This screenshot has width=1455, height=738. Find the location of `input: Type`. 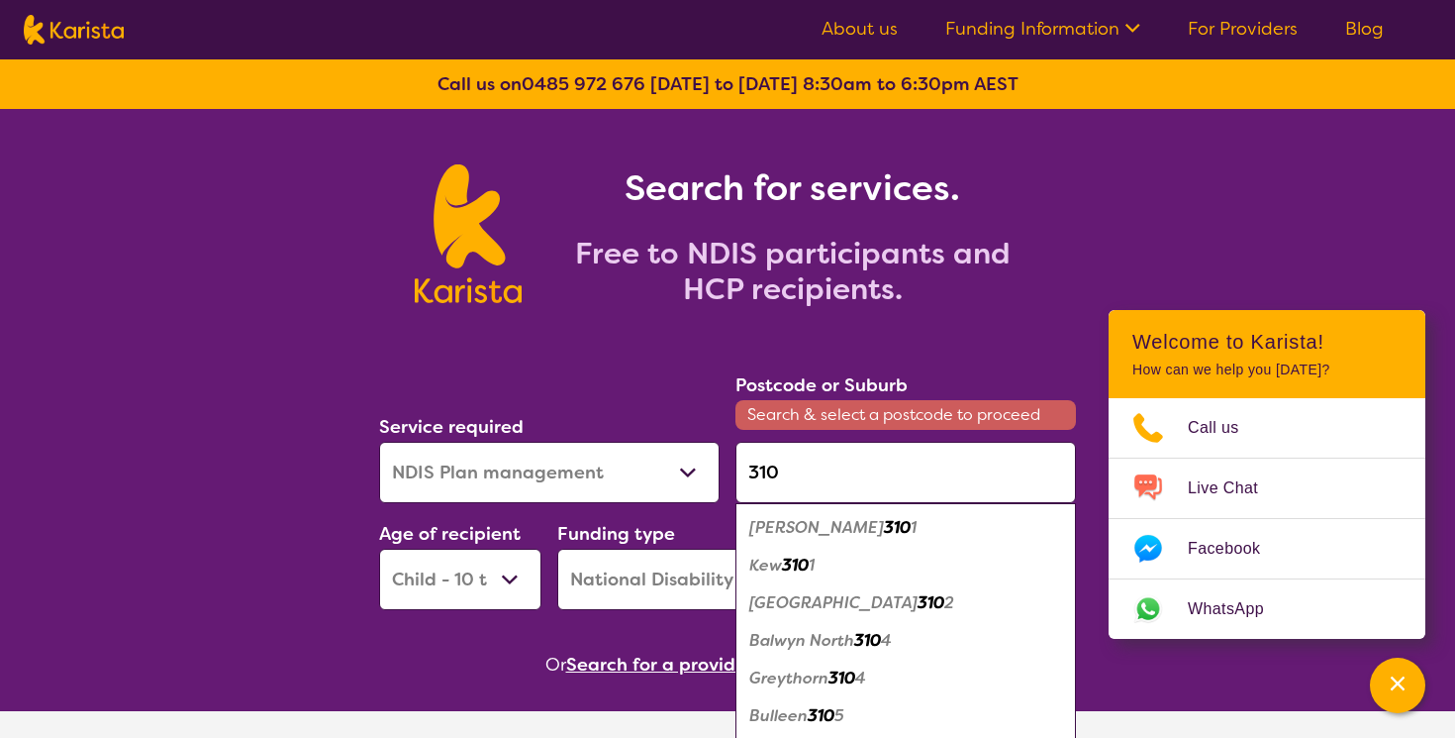

input: Type is located at coordinates (906, 472).